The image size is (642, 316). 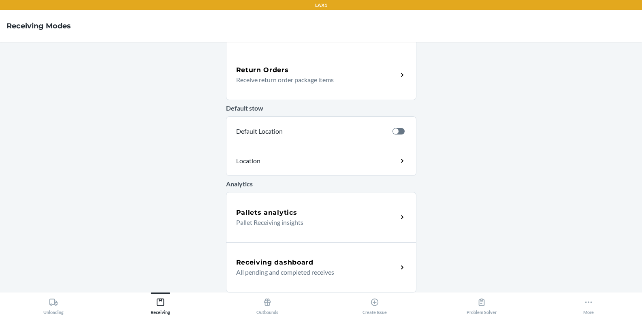 What do you see at coordinates (314, 222) in the screenshot?
I see `p: Pallet Receiving insights` at bounding box center [314, 222].